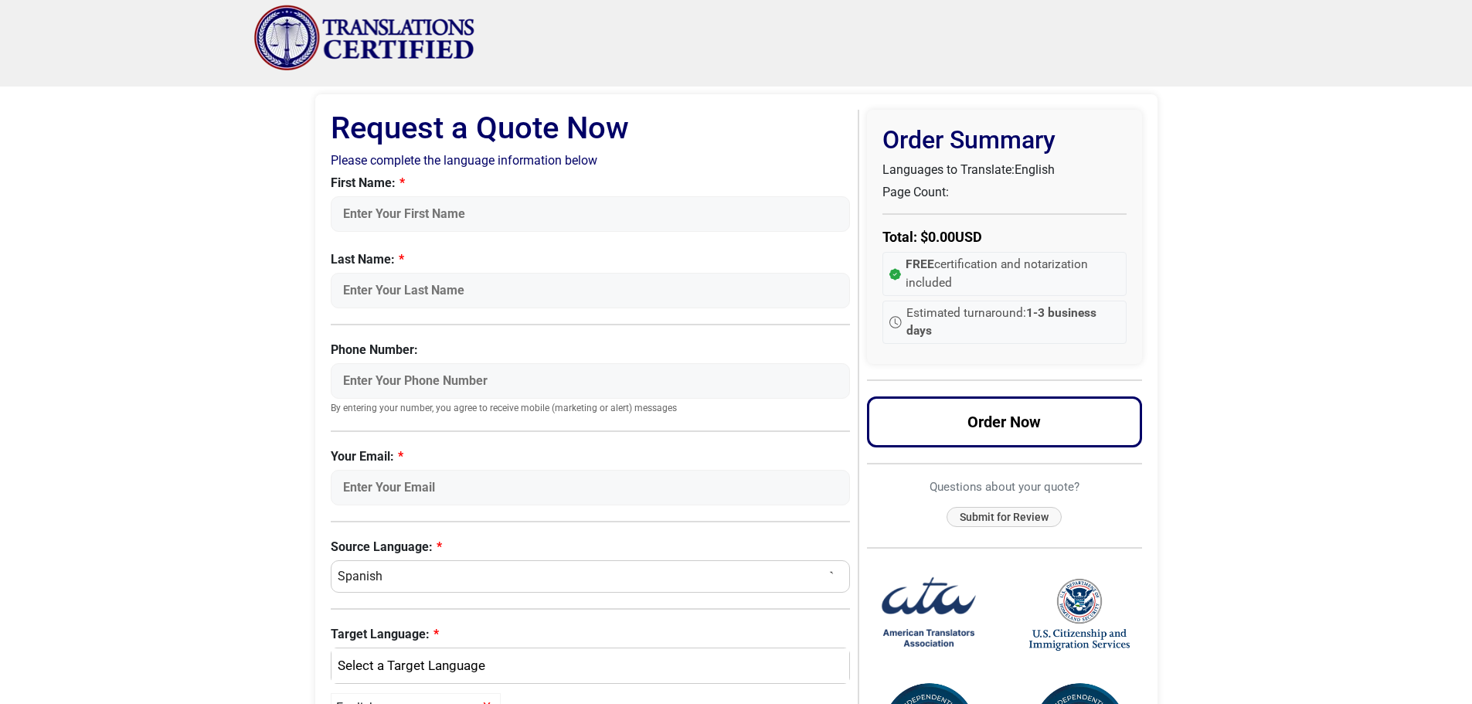 This screenshot has height=704, width=1472. Describe the element at coordinates (920, 264) in the screenshot. I see `strong: FREE` at that location.